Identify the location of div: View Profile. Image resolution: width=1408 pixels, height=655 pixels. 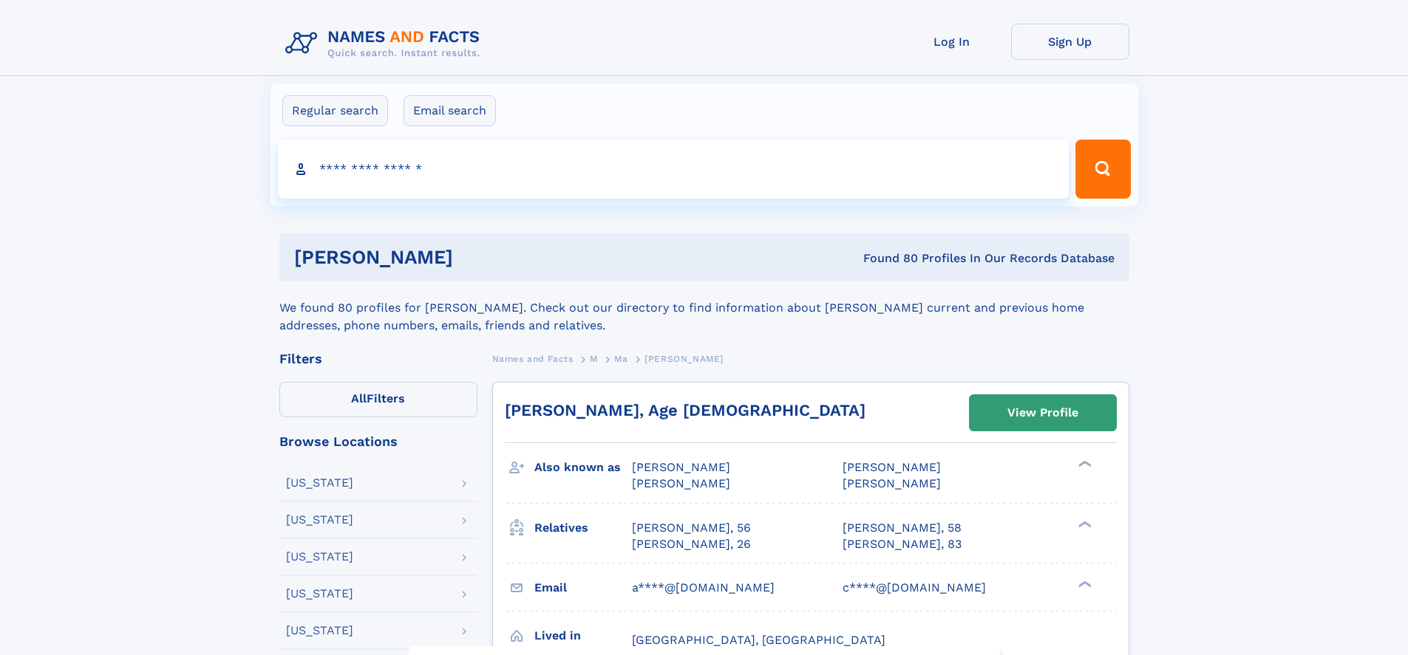
(1043, 413).